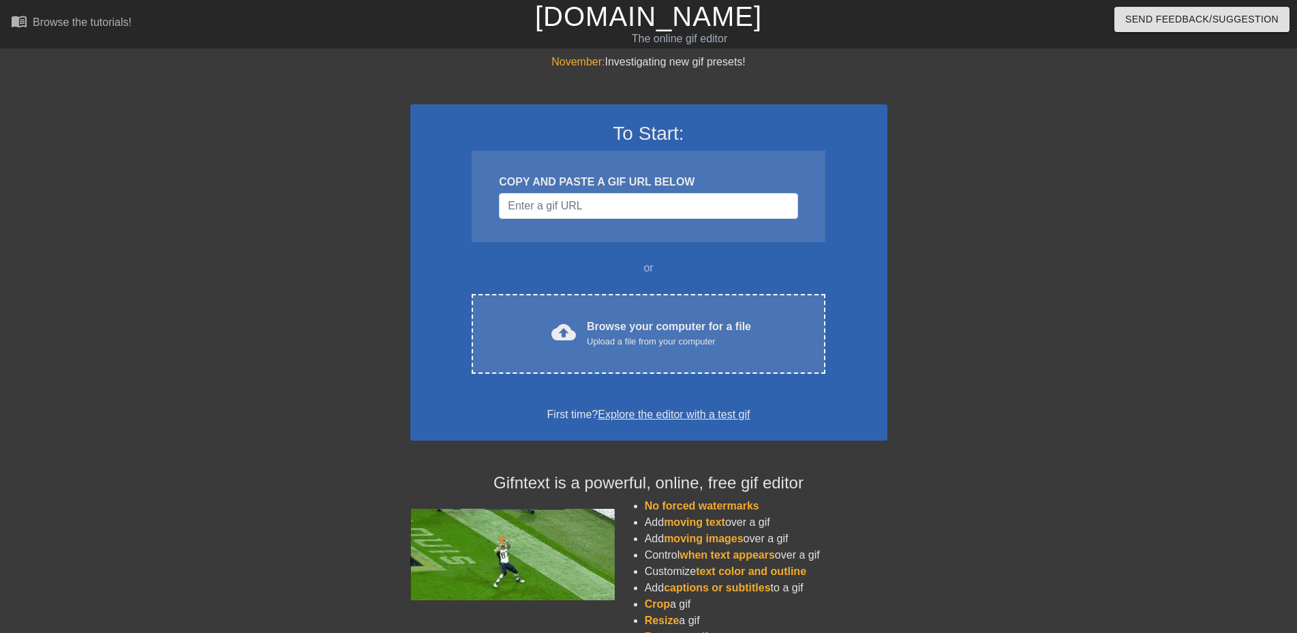  What do you see at coordinates (578, 61) in the screenshot?
I see `span: November:` at bounding box center [578, 61].